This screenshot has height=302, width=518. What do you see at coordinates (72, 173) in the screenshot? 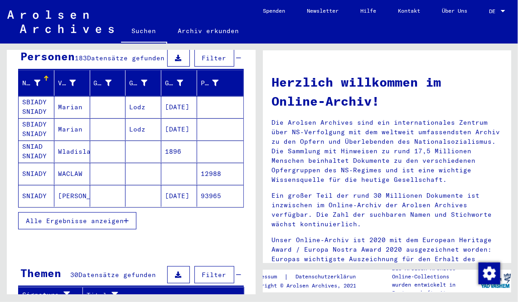
I see `mat-cell: WACLAW` at bounding box center [72, 173].